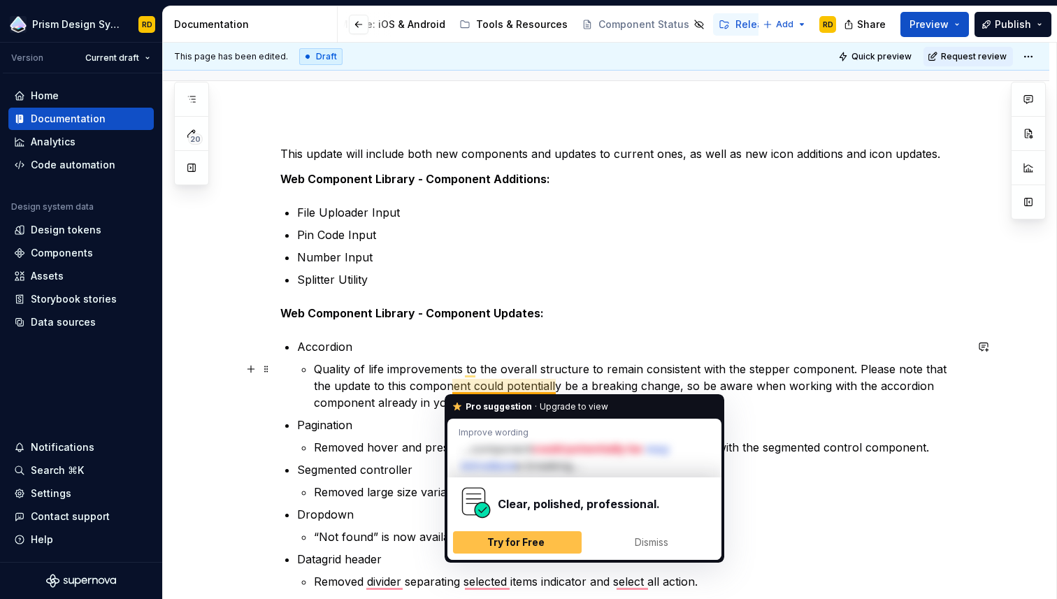  Describe the element at coordinates (639, 447) in the screenshot. I see `p: Removed hover and pressed states for selected pages to remain consistent with the segmented contr...` at that location.